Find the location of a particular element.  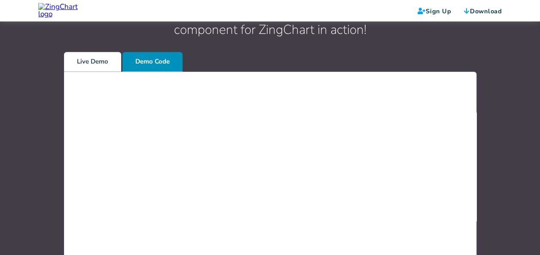

a: Download is located at coordinates (482, 11).